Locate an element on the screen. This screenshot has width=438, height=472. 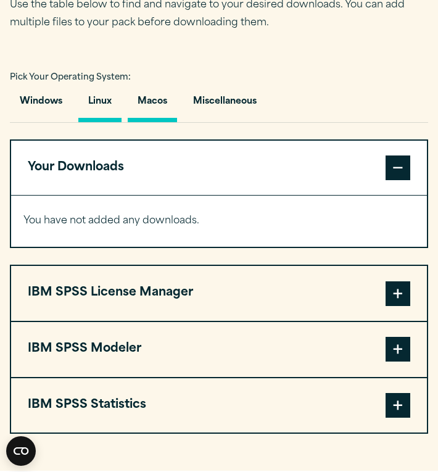
p: You have not added any downloads. is located at coordinates (219, 221).